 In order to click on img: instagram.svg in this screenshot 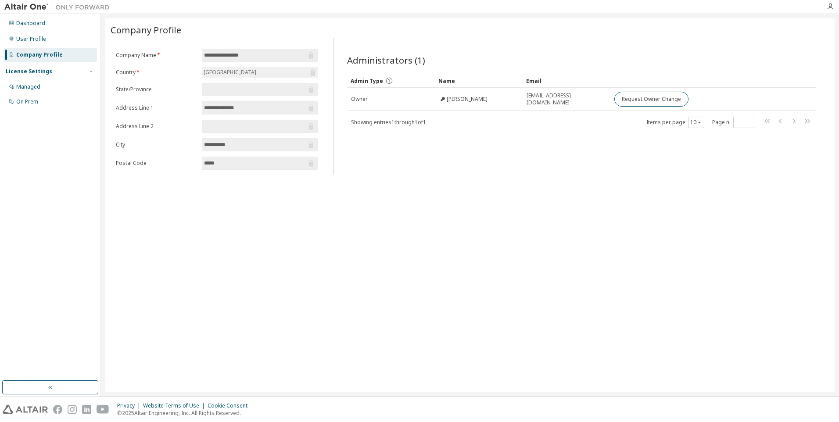, I will do `click(72, 410)`.